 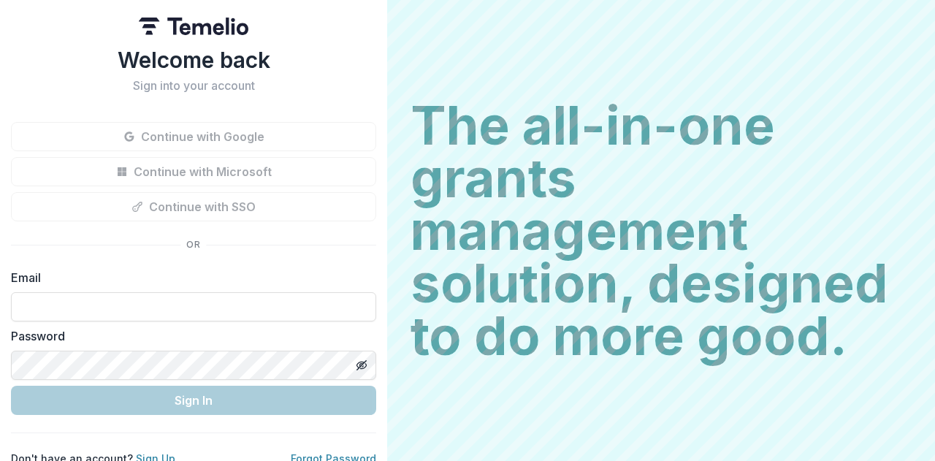 What do you see at coordinates (194, 85) in the screenshot?
I see `h2: Sign into your account` at bounding box center [194, 85].